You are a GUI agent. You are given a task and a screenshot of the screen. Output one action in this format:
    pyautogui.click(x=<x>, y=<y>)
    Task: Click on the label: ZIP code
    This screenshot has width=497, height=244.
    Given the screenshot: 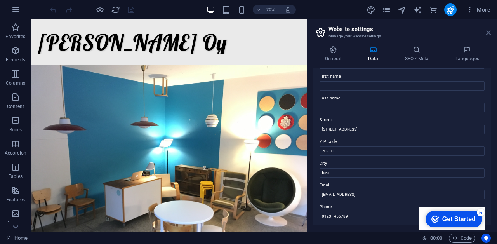 What is the action you would take?
    pyautogui.click(x=402, y=142)
    